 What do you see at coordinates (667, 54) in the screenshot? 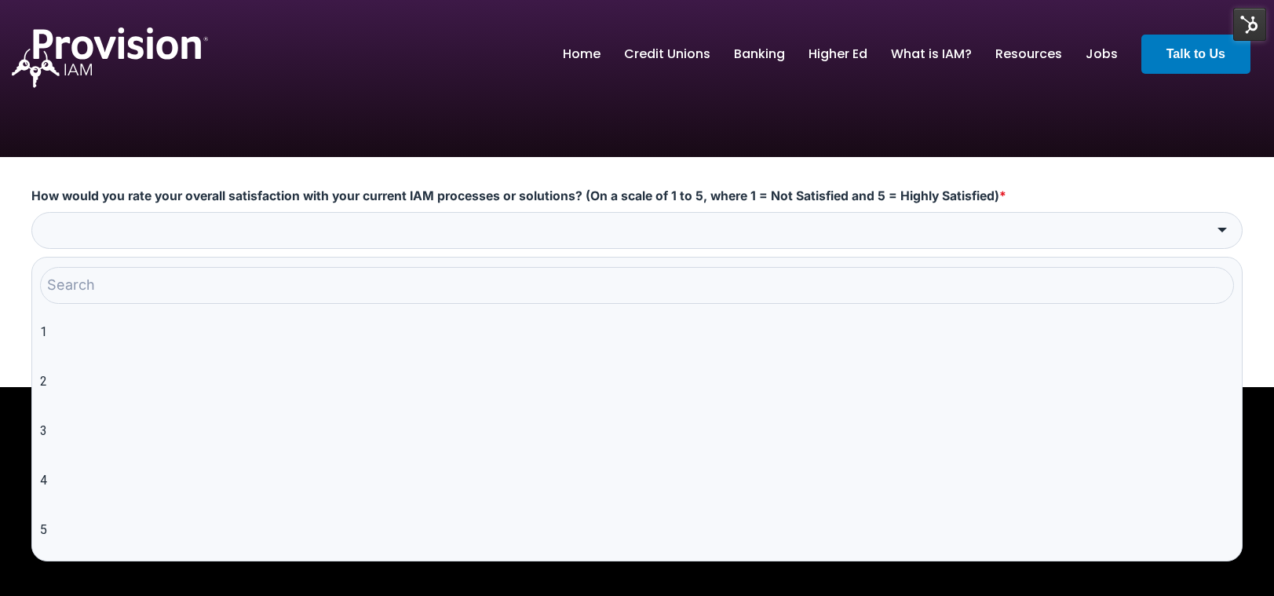
I see `a: Credit Unions` at bounding box center [667, 54].